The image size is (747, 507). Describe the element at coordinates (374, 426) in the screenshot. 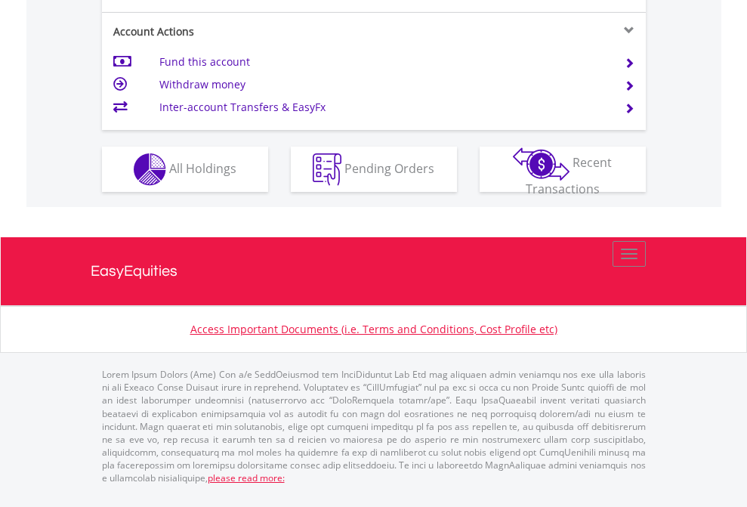

I see `p: Lorem Ipsum Dolors (Ame) Con a/e SeddOeiusmod tem InciDiduntut Lab Etd mag aliquaen admin veniamq...` at that location.